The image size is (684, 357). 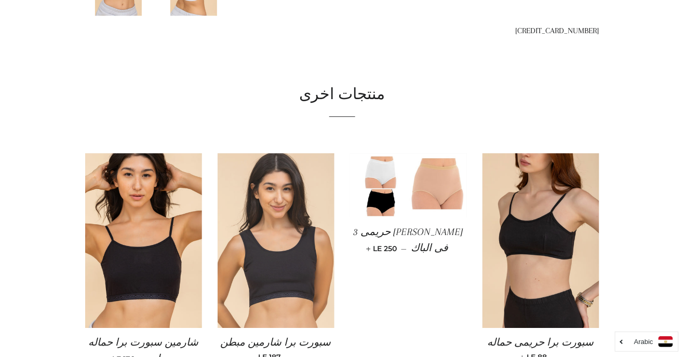 I want to click on h2: منتجات اخرى, so click(x=342, y=95).